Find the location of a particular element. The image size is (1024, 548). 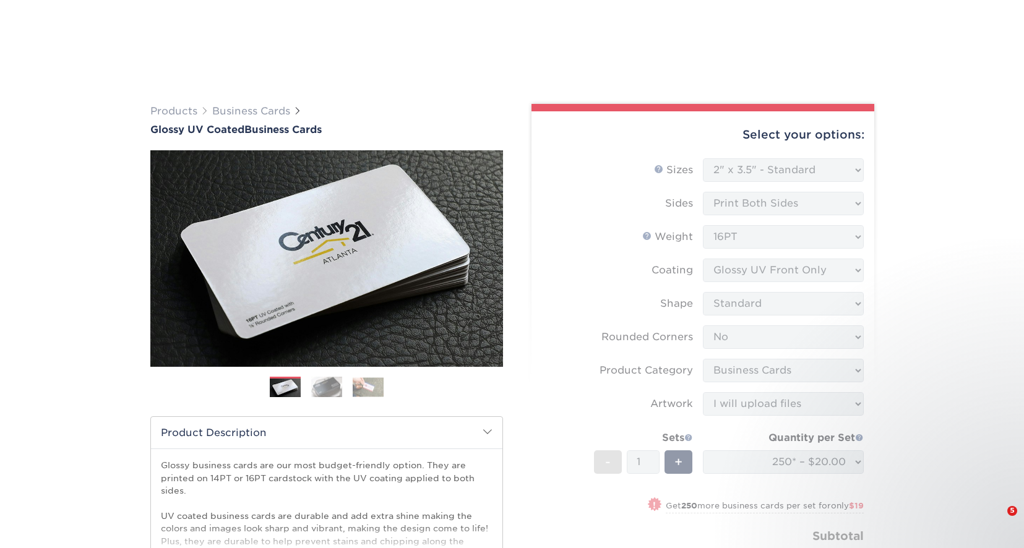

a: Business Cards is located at coordinates (251, 111).